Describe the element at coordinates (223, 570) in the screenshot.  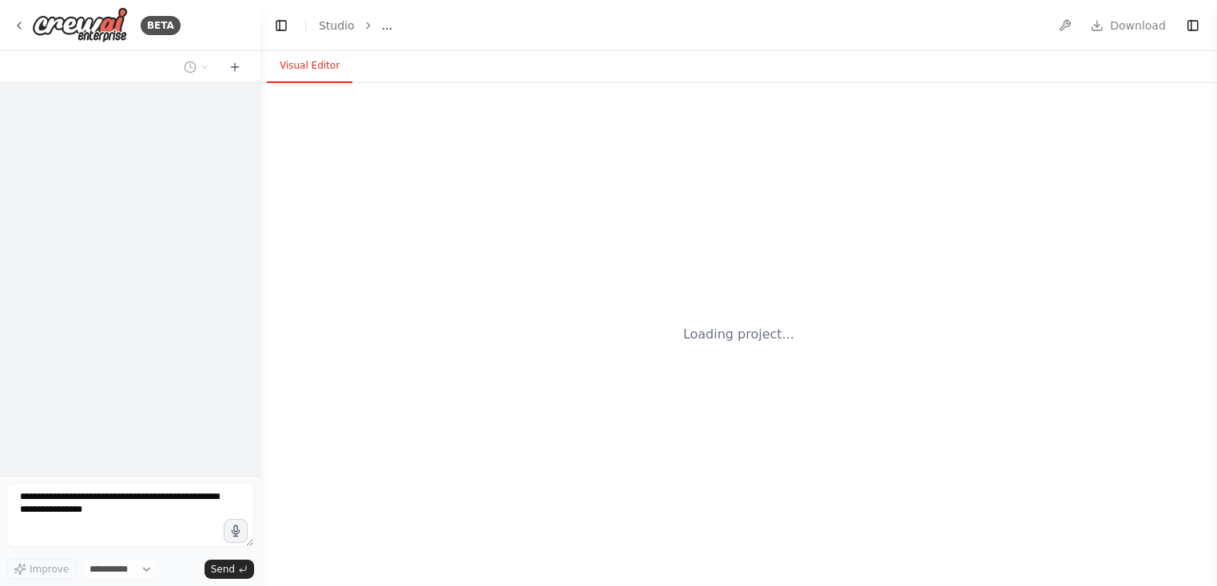
I see `span: Send` at that location.